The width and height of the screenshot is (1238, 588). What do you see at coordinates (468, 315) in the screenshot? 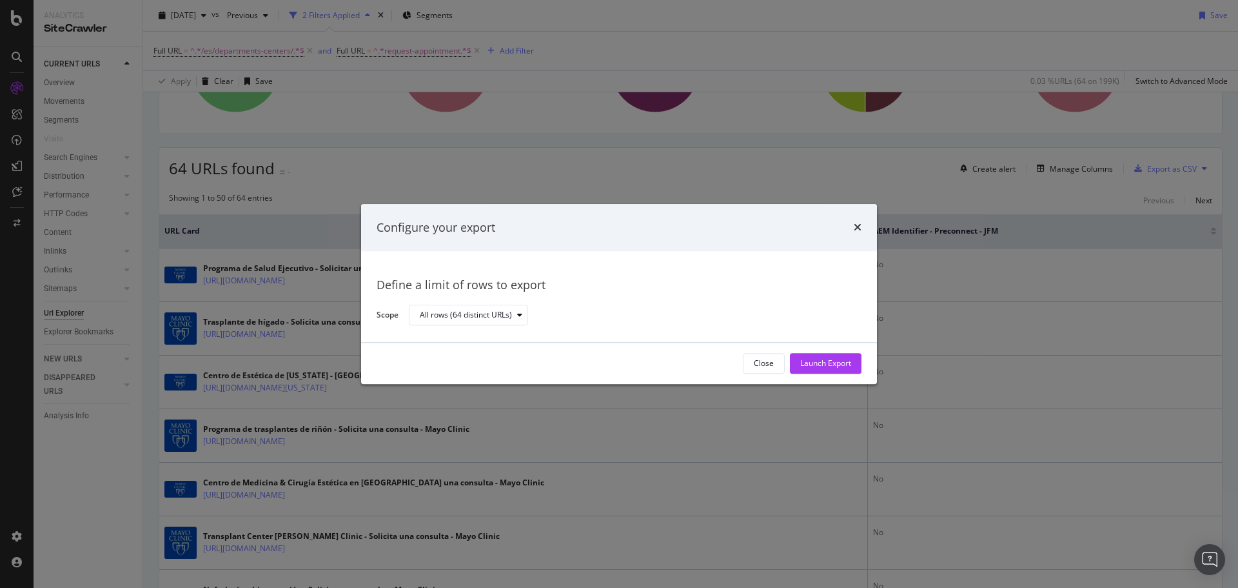
I see `button: All rows (64 distinct URLs)` at bounding box center [468, 315].